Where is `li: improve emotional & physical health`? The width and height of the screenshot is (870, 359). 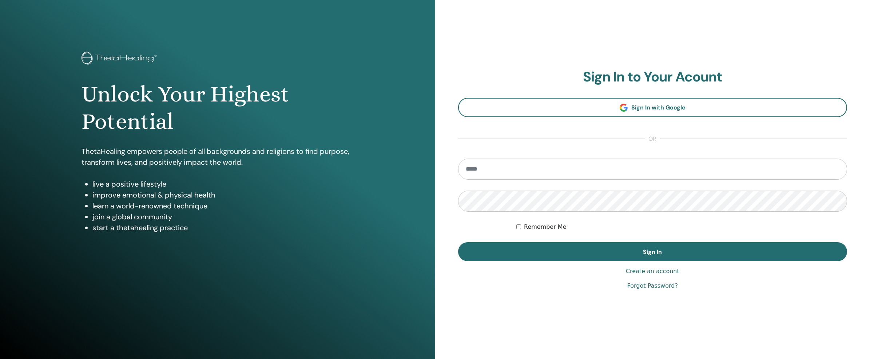 li: improve emotional & physical health is located at coordinates (223, 195).